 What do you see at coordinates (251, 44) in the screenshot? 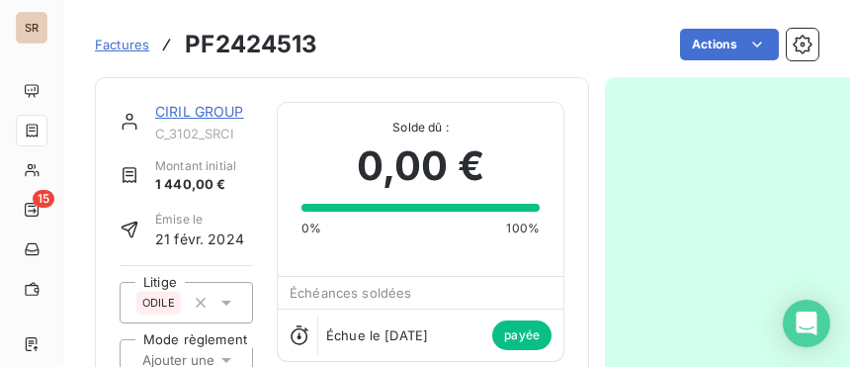
I see `h3: PF2424513` at bounding box center [251, 44].